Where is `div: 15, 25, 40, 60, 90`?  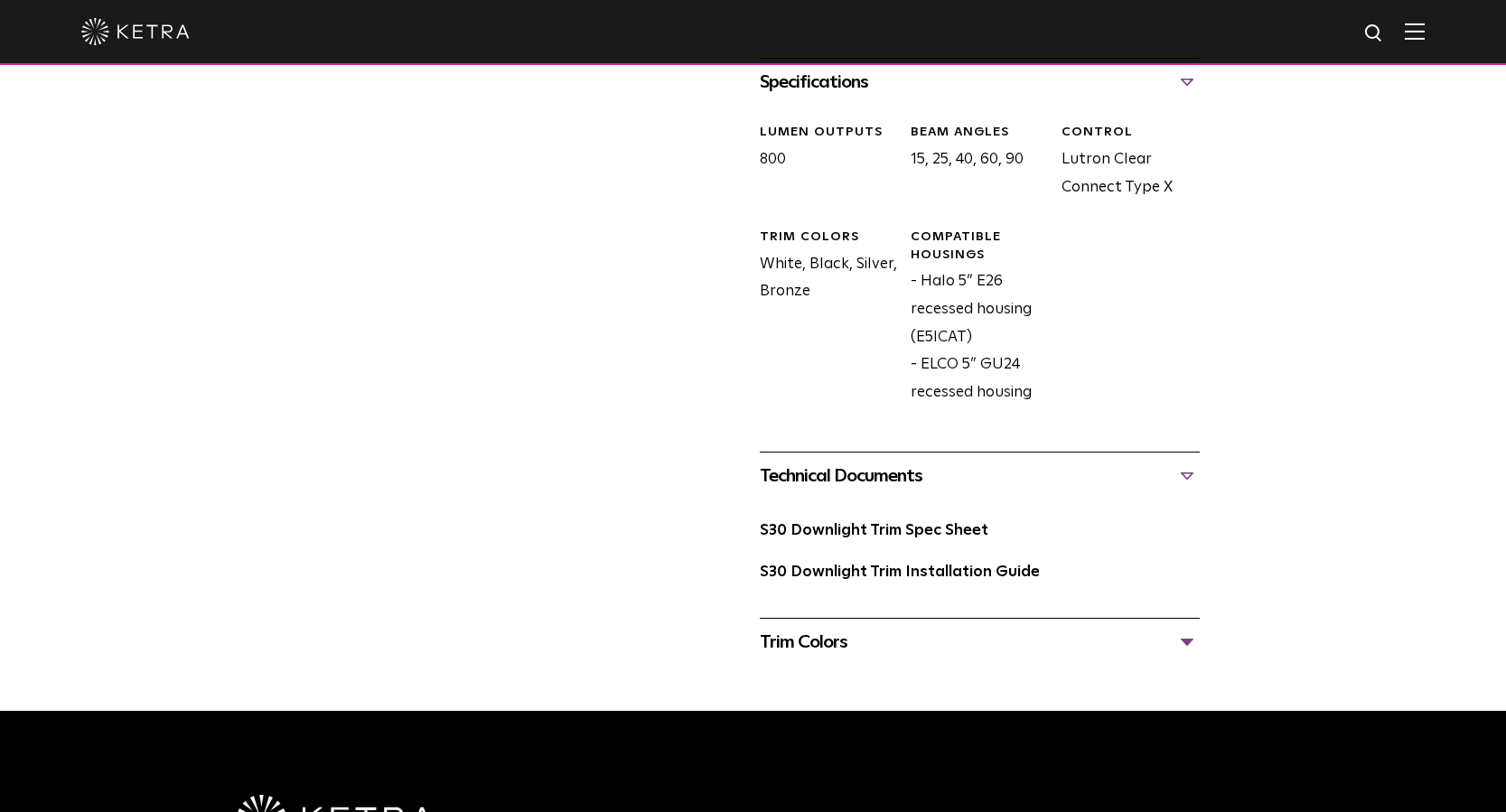 div: 15, 25, 40, 60, 90 is located at coordinates (972, 162).